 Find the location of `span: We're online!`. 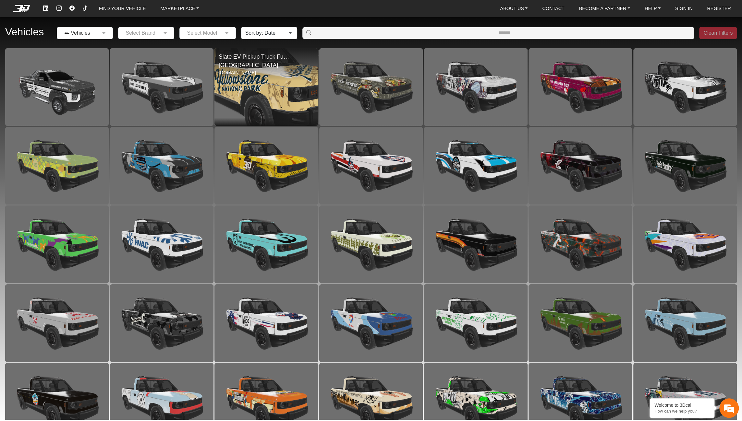

span: We're online! is located at coordinates (64, 107).